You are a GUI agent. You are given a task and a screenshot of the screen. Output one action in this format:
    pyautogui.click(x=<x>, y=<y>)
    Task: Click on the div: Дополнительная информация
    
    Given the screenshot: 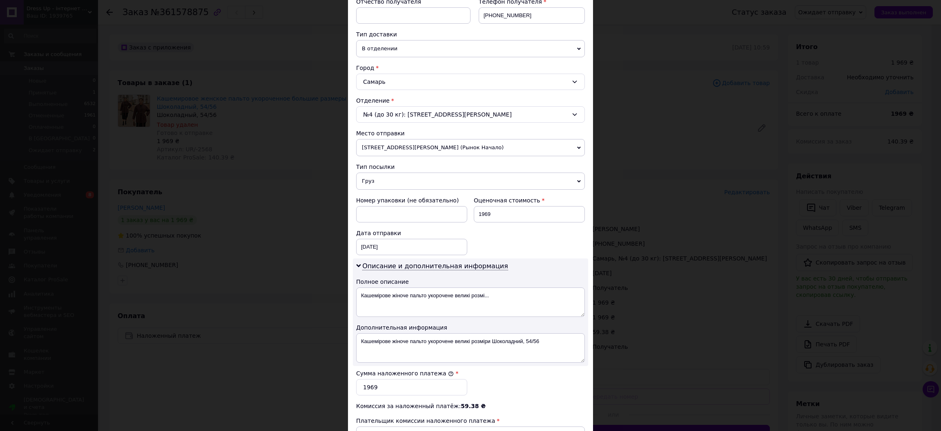 What is the action you would take?
    pyautogui.click(x=471, y=327)
    